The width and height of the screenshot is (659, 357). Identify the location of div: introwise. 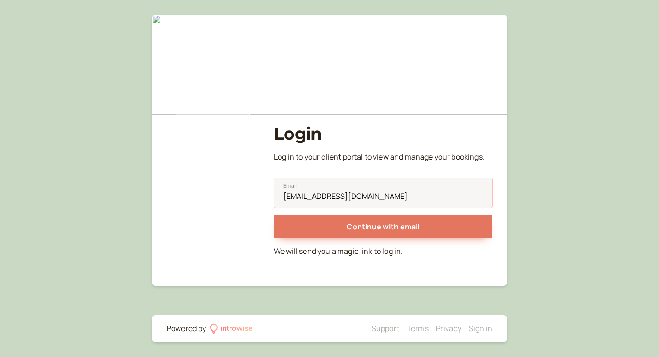
(237, 329).